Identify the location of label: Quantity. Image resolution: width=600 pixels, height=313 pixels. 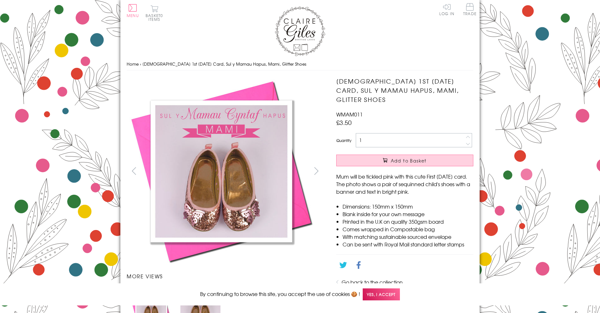
(344, 140).